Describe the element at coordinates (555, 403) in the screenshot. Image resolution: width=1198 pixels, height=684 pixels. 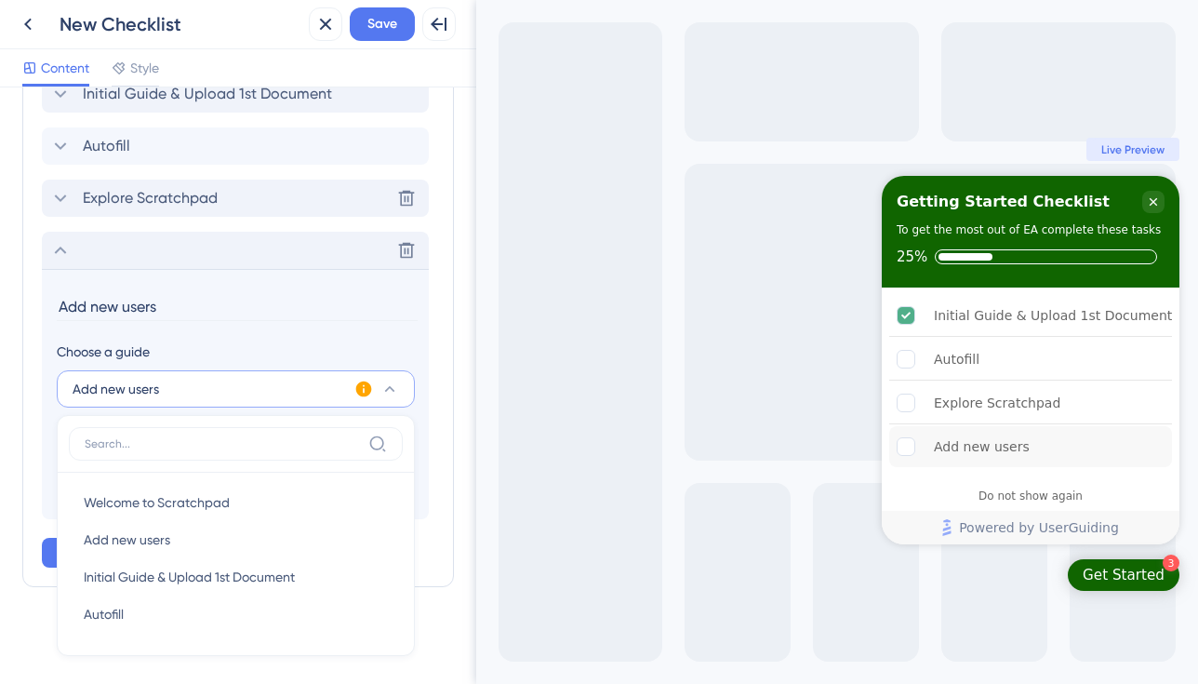
I see `div: Explore Scratchpad is incomplete.` at that location.